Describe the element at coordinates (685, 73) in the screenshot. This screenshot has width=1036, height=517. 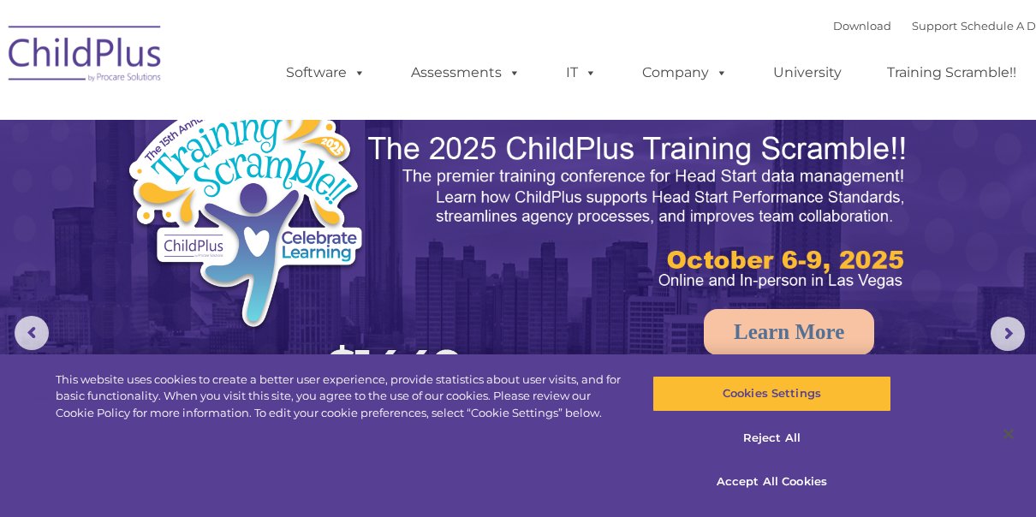
I see `a: Company` at that location.